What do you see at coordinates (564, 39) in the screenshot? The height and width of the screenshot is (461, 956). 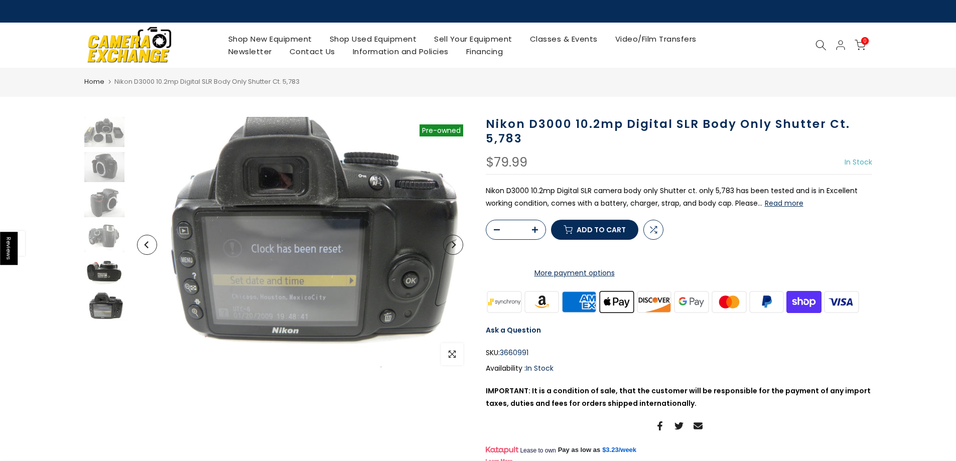 I see `a: Classes & Events` at bounding box center [564, 39].